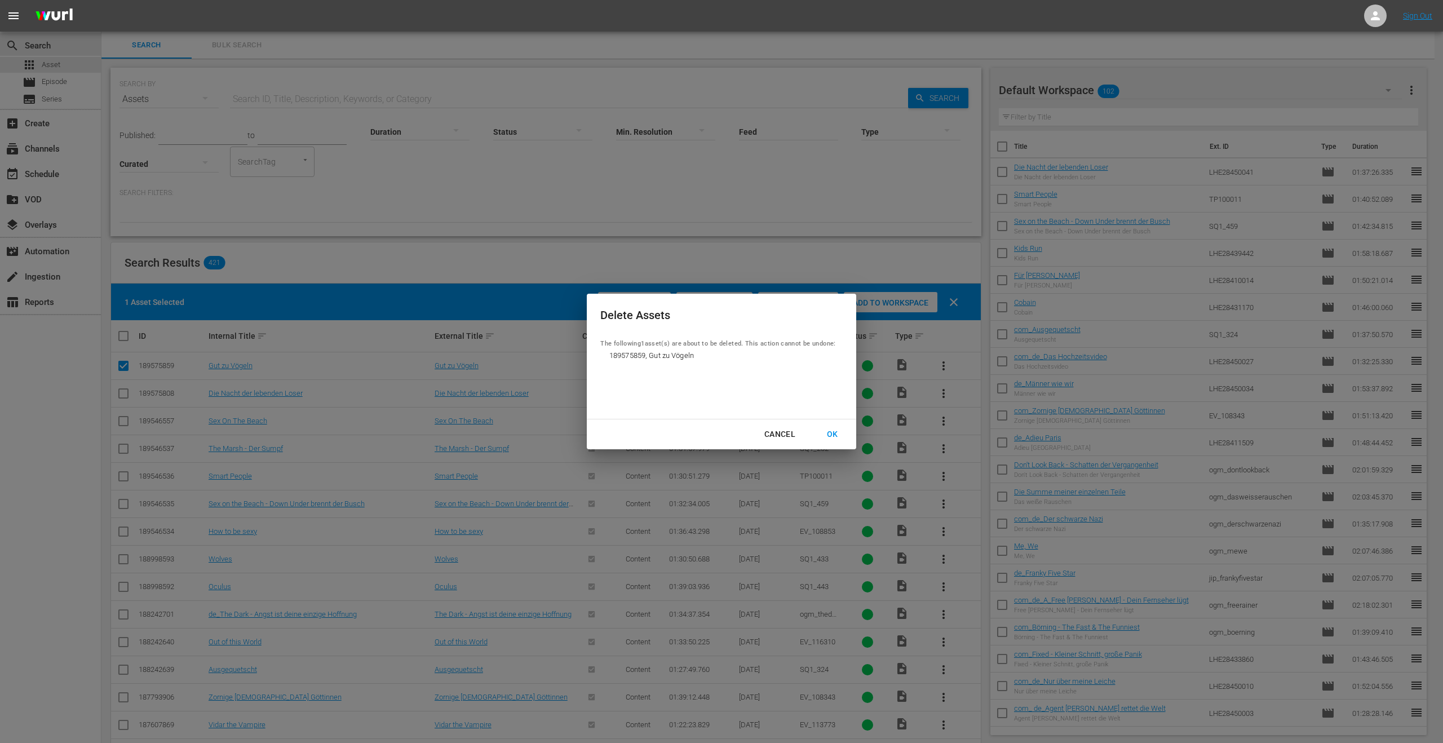 The image size is (1443, 743). What do you see at coordinates (718, 315) in the screenshot?
I see `div: Delete Assets` at bounding box center [718, 315].